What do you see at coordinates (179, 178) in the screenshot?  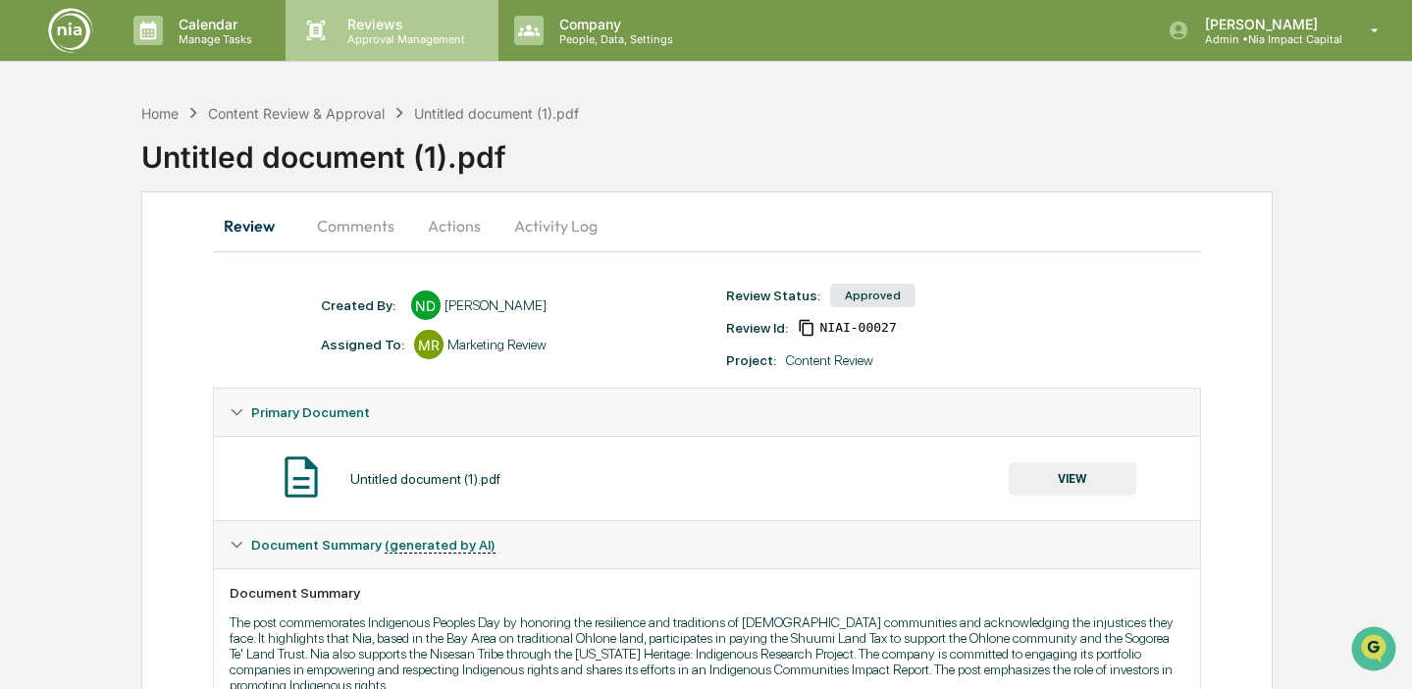 I see `div: We're available if you need us!` at bounding box center [179, 178].